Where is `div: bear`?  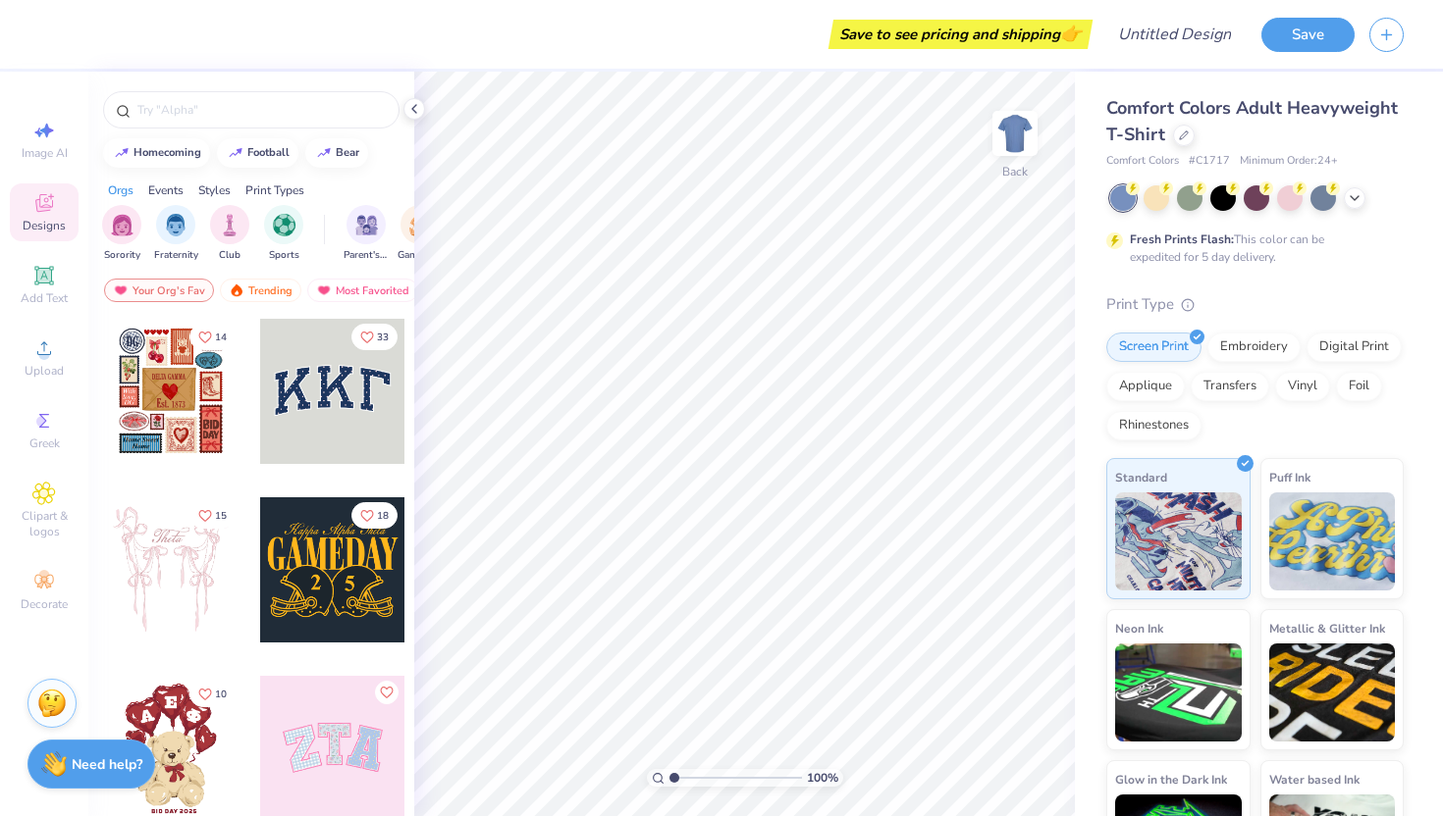 div: bear is located at coordinates (347, 152).